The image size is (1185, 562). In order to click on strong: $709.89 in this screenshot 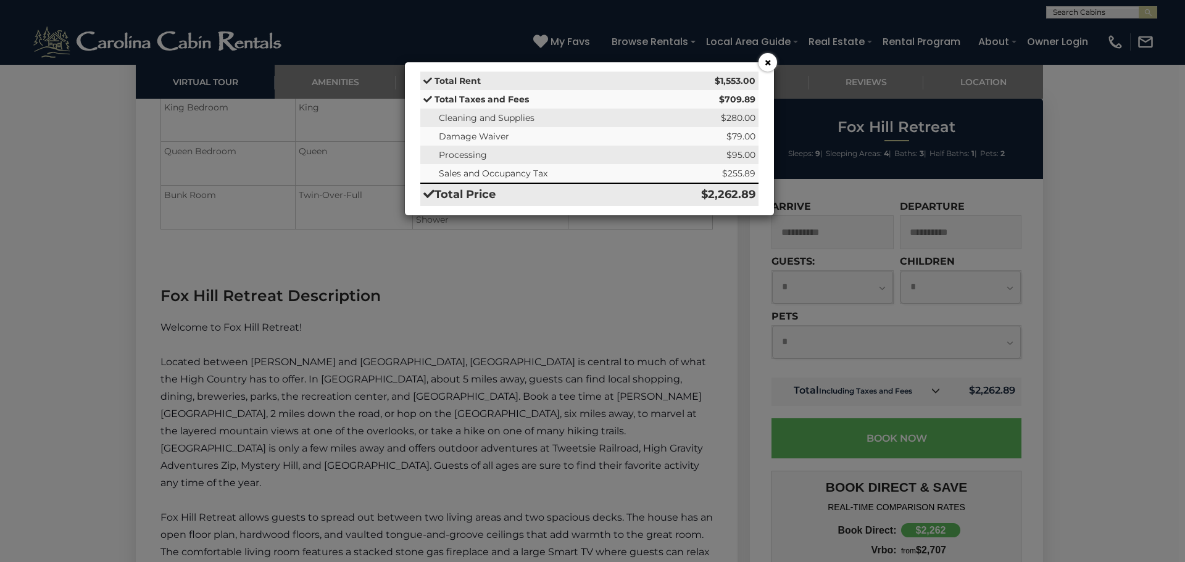, I will do `click(737, 99)`.